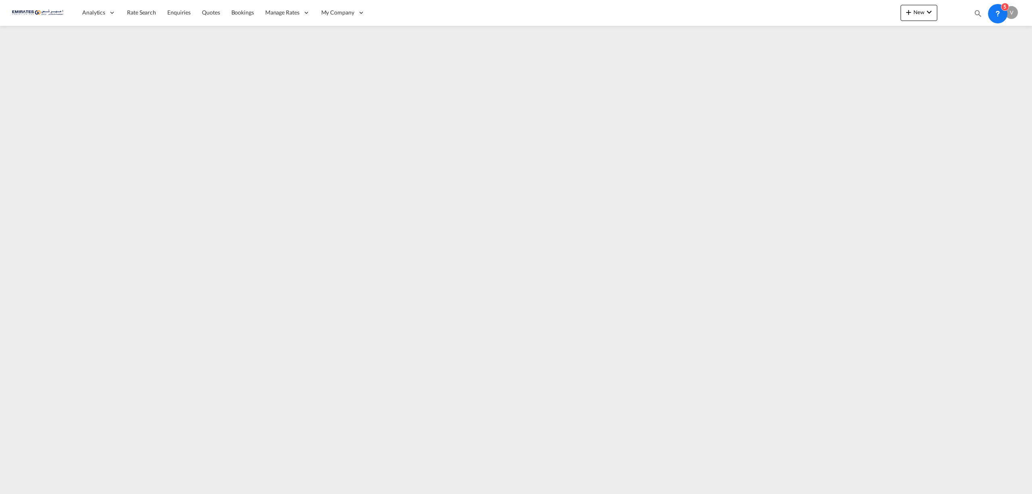 The image size is (1032, 494). What do you see at coordinates (39, 12) in the screenshot?
I see `img: c67187802a5a11ec94275b5db69a26e6.png` at bounding box center [39, 12].